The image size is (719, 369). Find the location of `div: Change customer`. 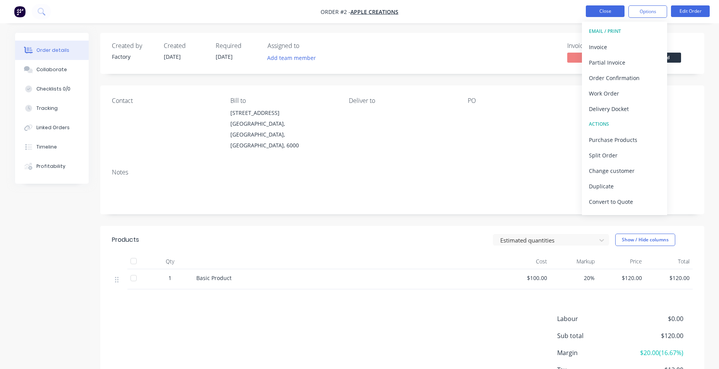

div: Change customer is located at coordinates (625, 171).